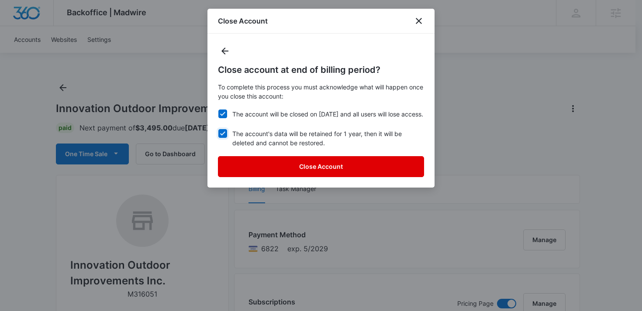 The height and width of the screenshot is (311, 642). What do you see at coordinates (243, 21) in the screenshot?
I see `h1: Close Account` at bounding box center [243, 21].